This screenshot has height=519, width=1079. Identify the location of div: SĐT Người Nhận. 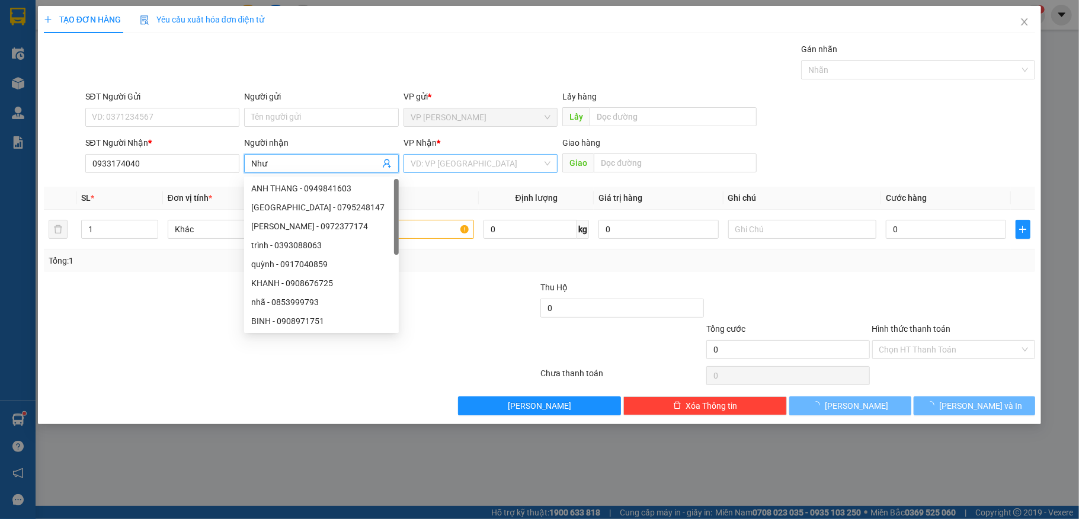
(162, 143).